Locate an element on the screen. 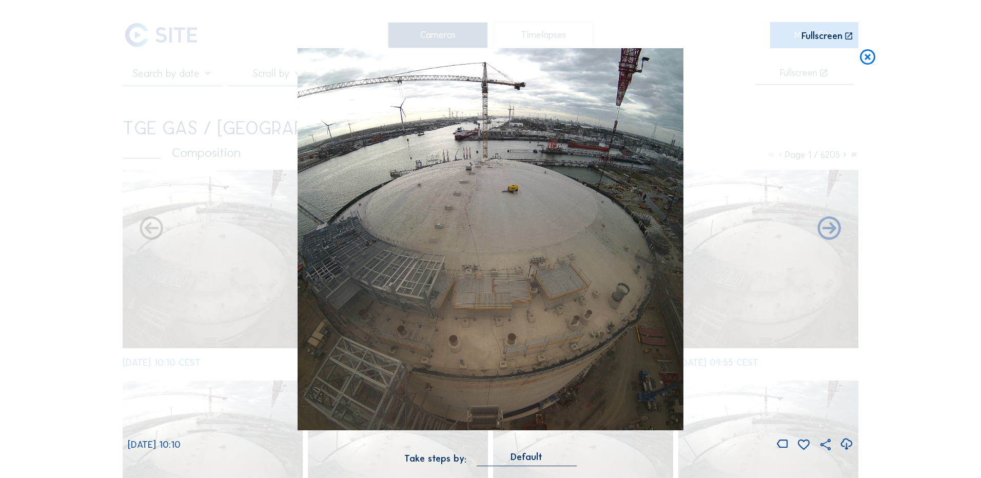 Image resolution: width=981 pixels, height=478 pixels. i: Back is located at coordinates (829, 229).